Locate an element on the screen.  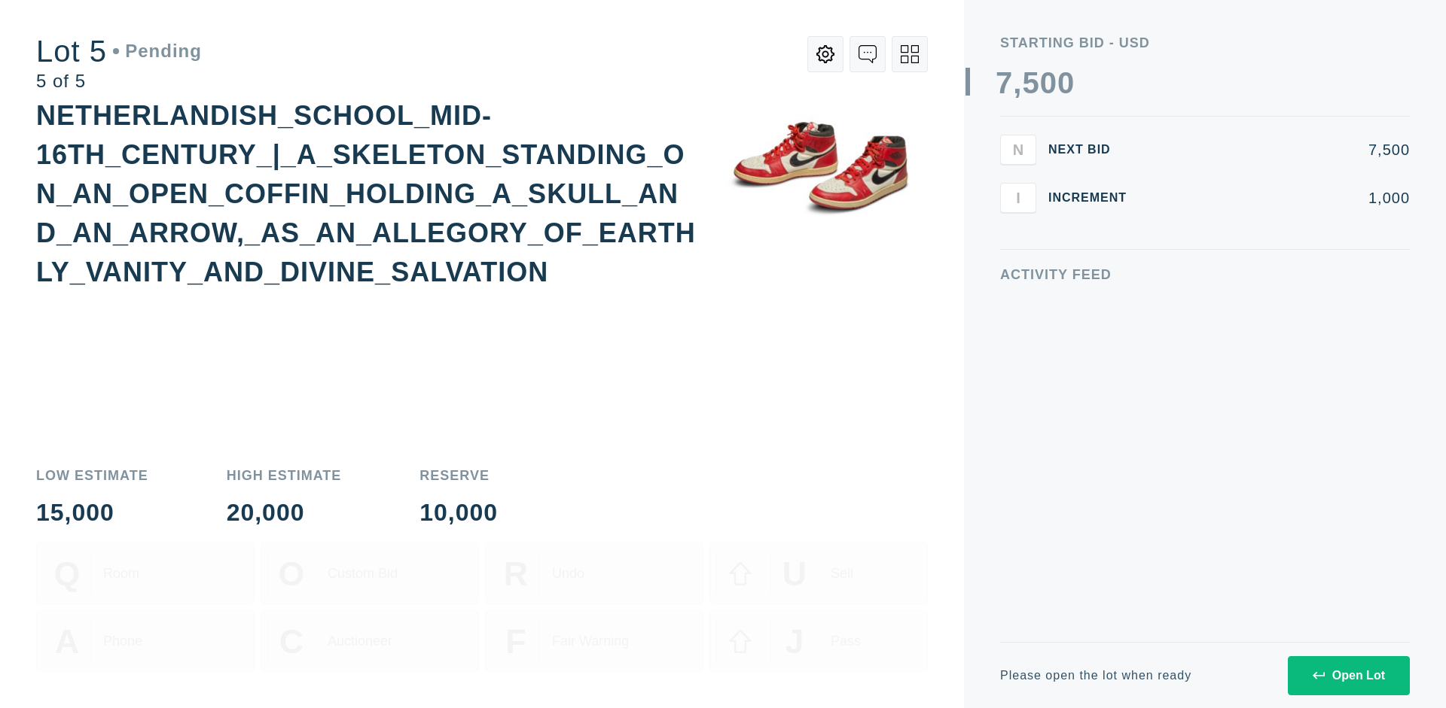
div: 1,000 is located at coordinates (1280, 198).